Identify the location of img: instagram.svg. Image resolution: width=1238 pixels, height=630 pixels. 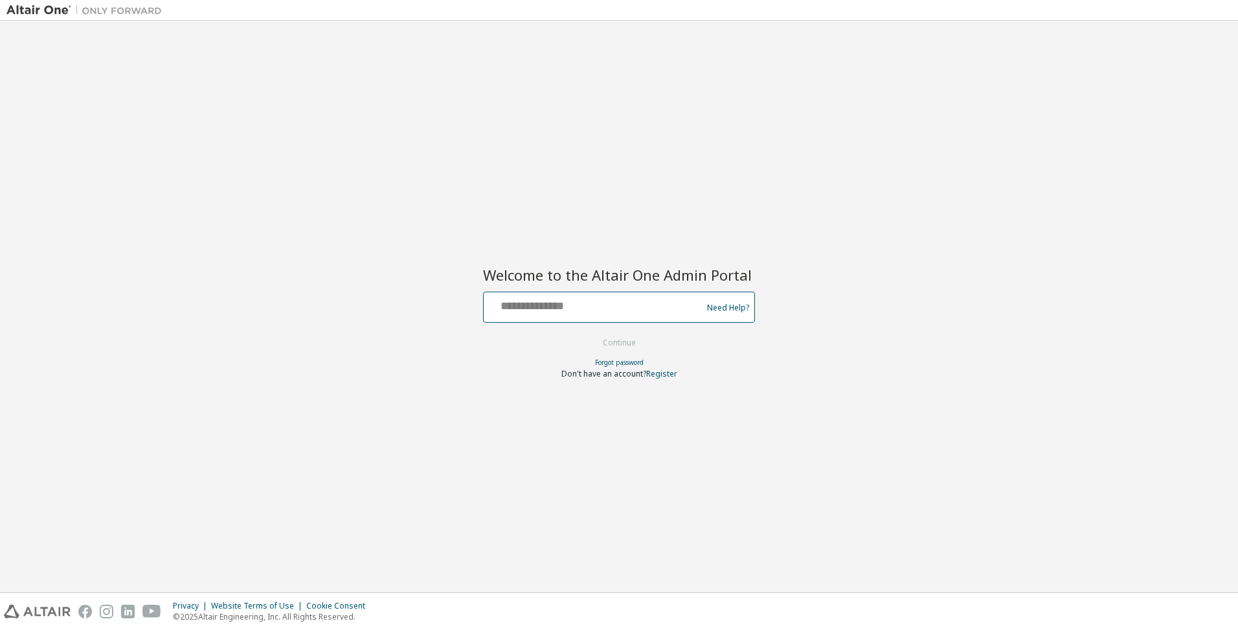
(106, 611).